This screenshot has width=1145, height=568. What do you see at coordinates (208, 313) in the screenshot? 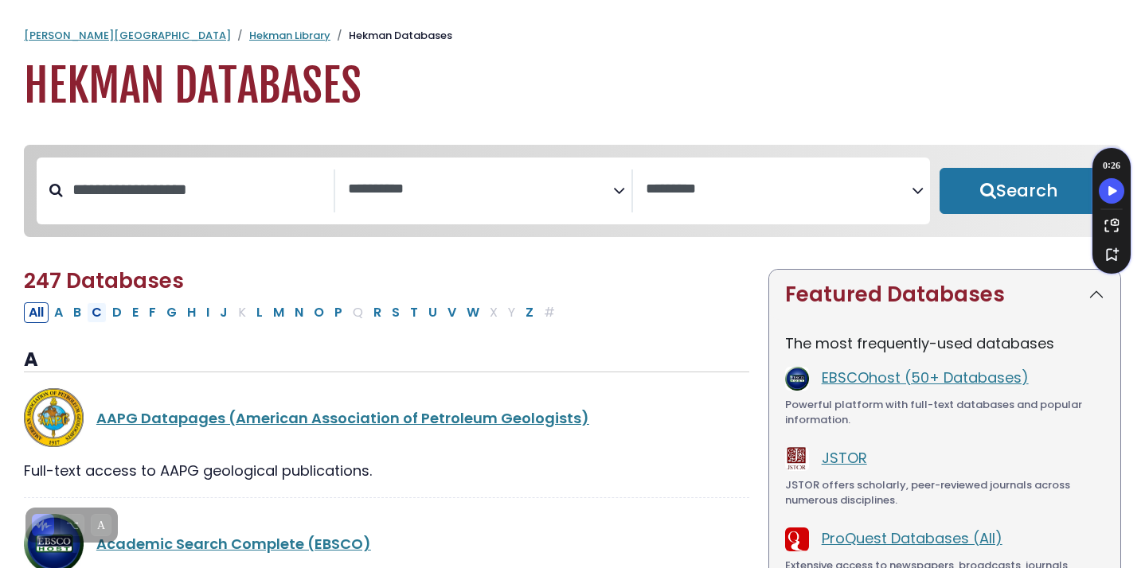
I see `button: Filter Results I` at bounding box center [208, 313].